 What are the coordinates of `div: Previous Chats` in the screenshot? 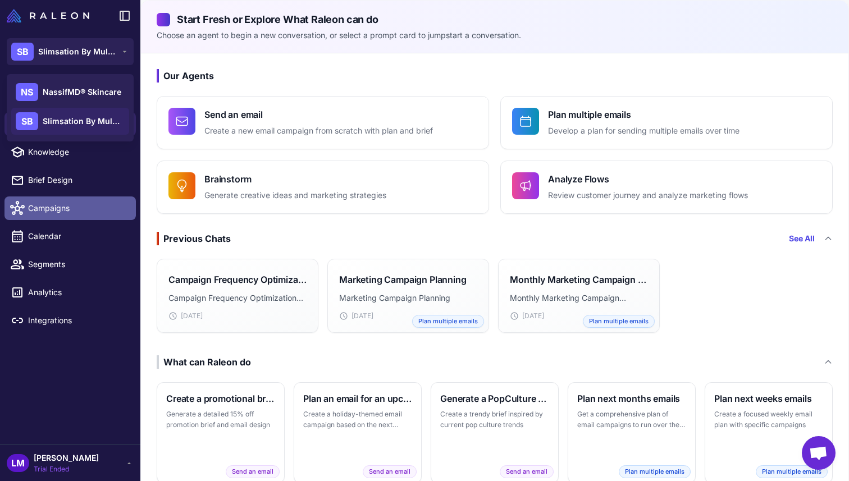 It's located at (194, 239).